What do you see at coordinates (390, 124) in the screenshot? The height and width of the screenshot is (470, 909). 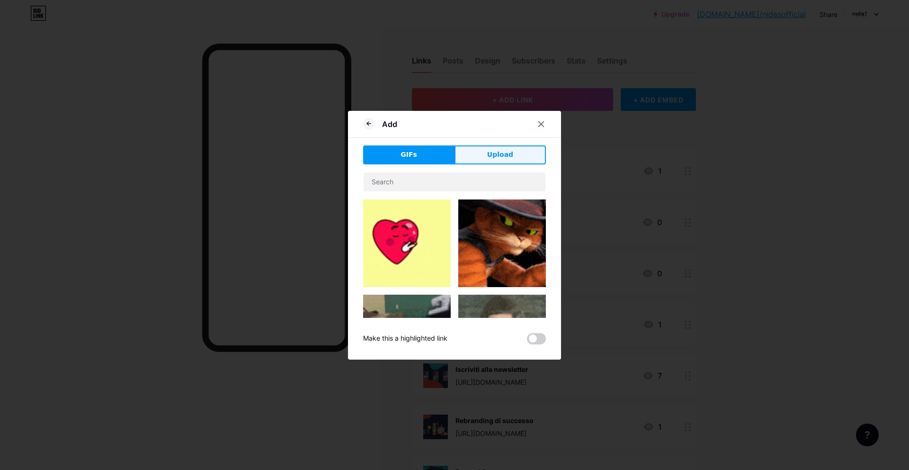 I see `div: Add` at bounding box center [390, 124].